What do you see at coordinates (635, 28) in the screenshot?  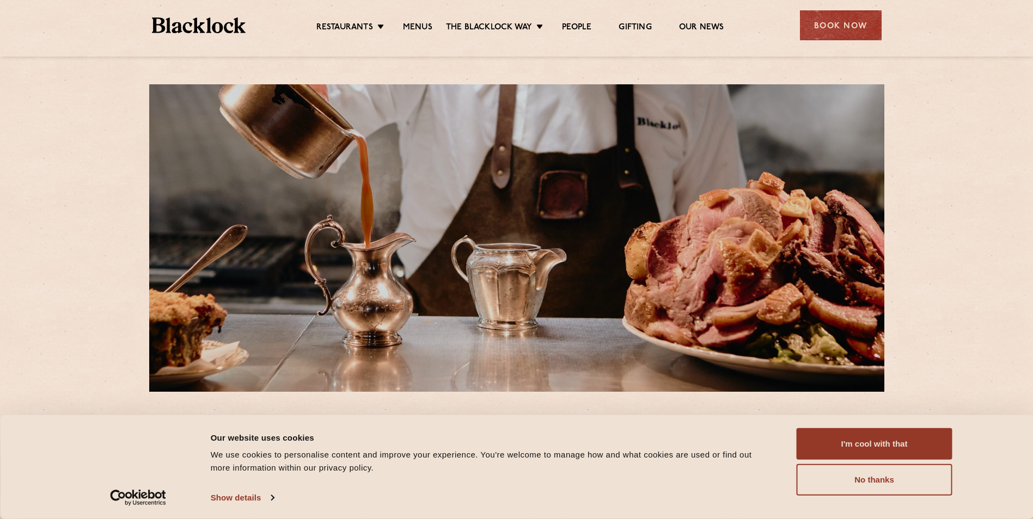 I see `a: Gifting` at bounding box center [635, 28].